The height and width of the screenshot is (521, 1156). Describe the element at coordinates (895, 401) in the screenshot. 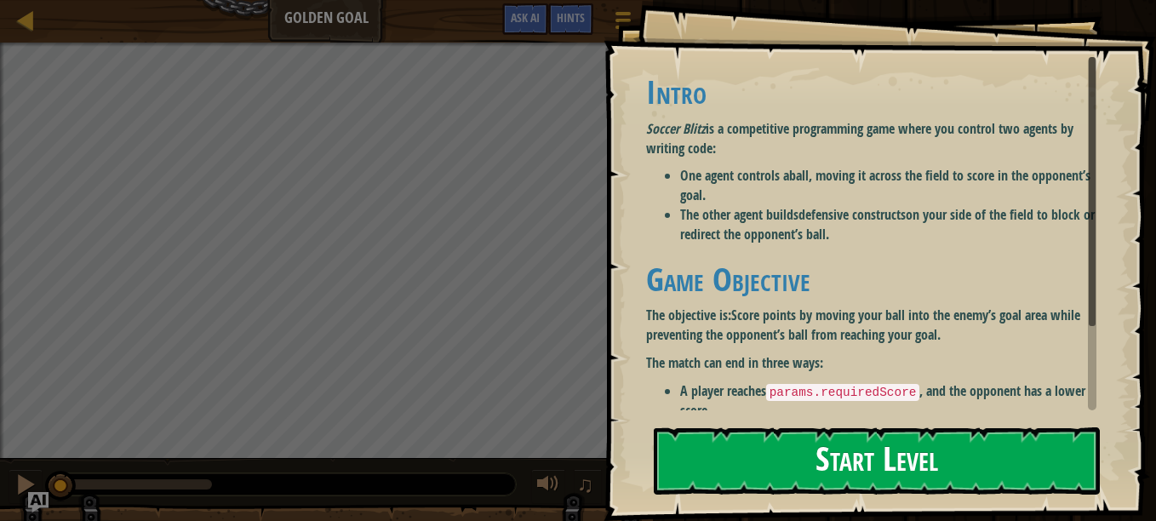

I see `li: A player reaches , and the opponent has a lower score.` at that location.